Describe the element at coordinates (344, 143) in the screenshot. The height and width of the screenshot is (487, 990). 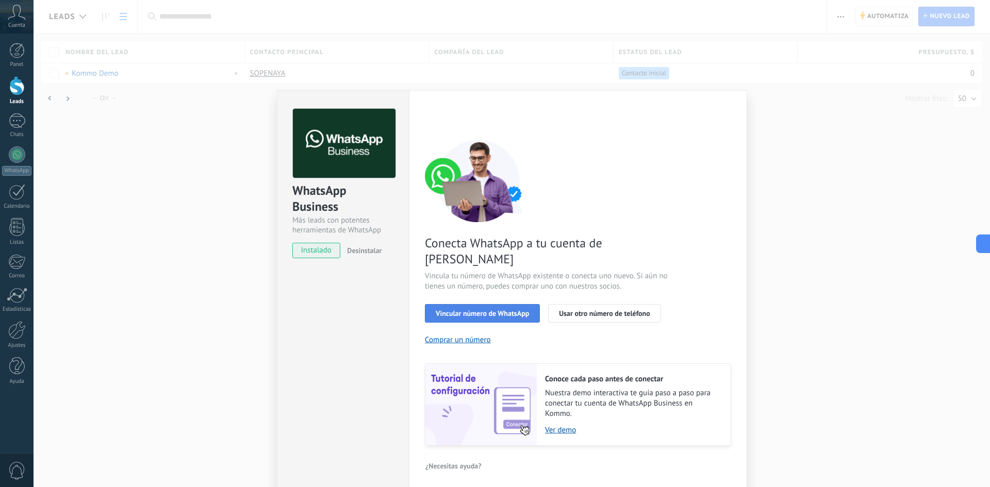
I see `img: logo_main.png` at that location.